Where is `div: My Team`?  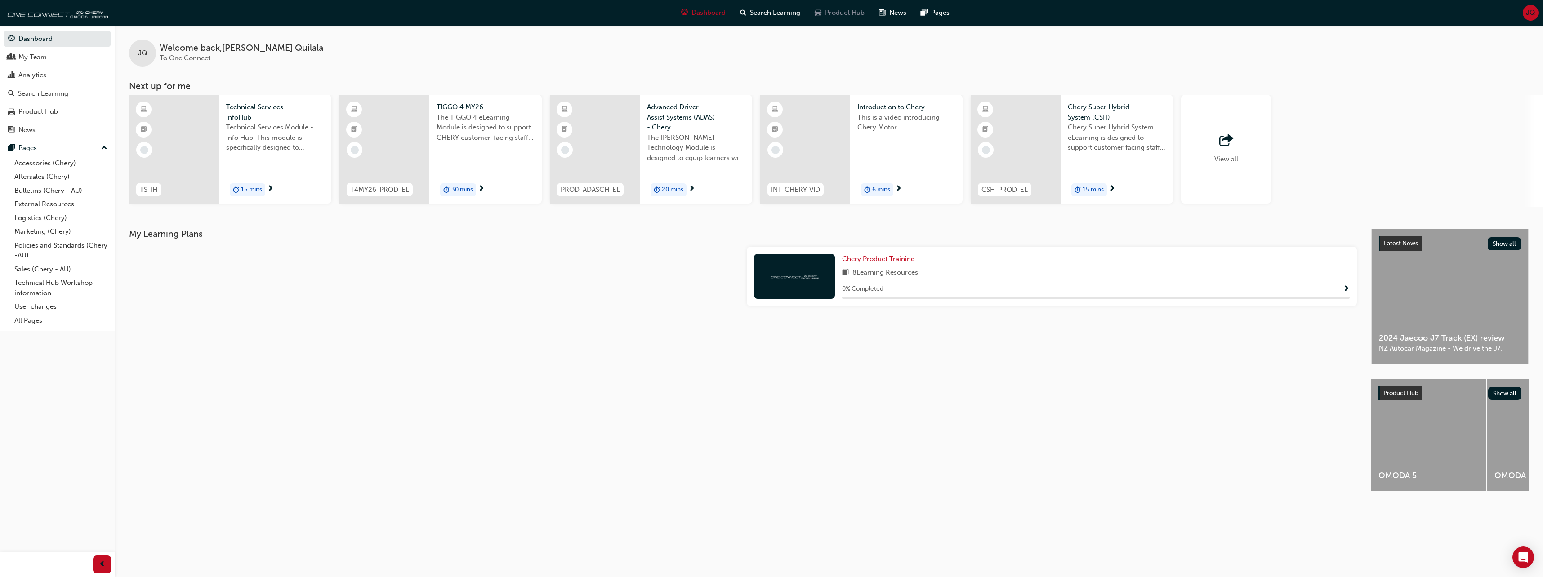 div: My Team is located at coordinates (32, 57).